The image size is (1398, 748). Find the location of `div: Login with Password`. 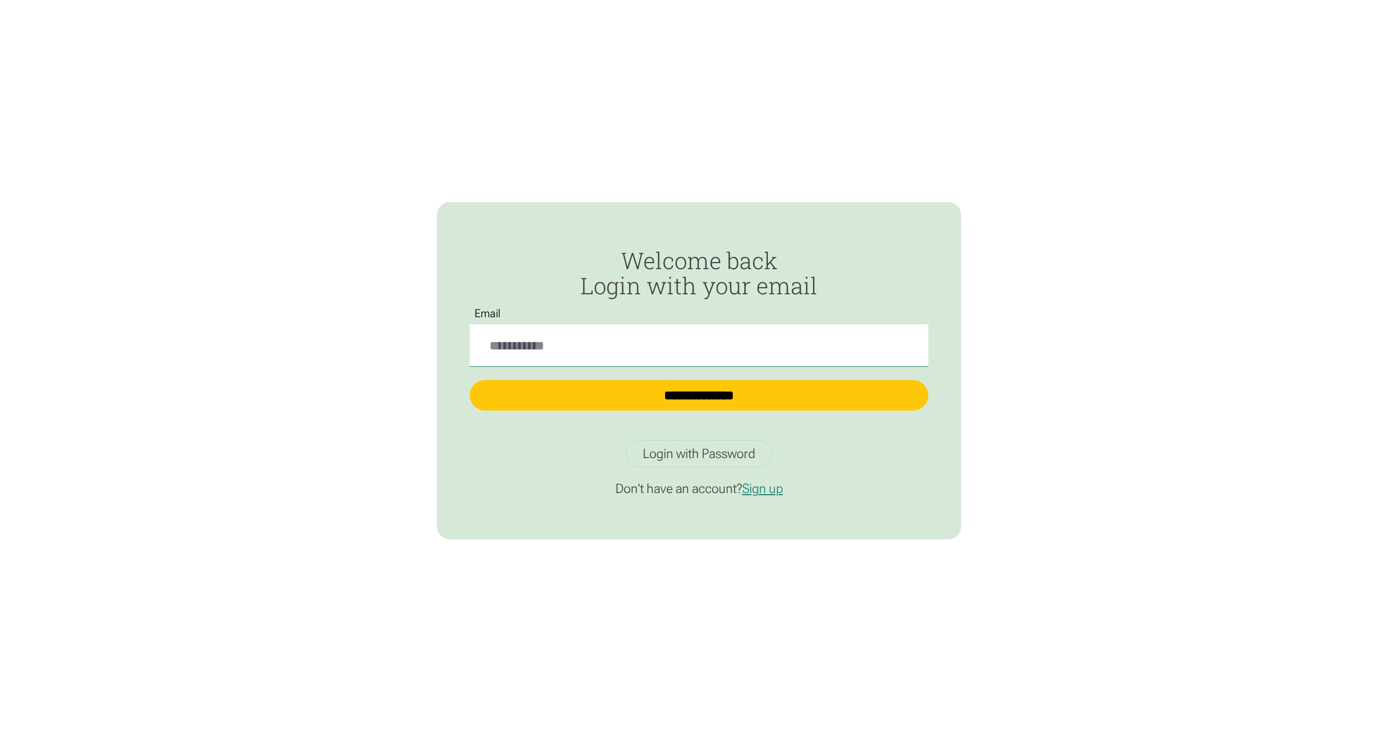

div: Login with Password is located at coordinates (699, 454).